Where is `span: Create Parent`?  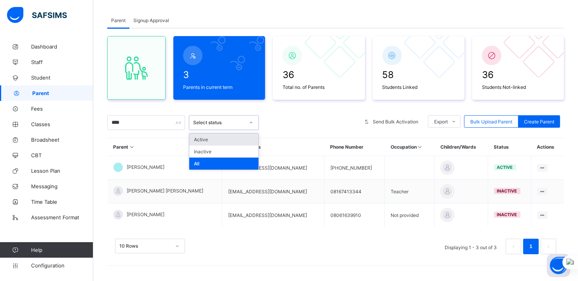 span: Create Parent is located at coordinates (539, 122).